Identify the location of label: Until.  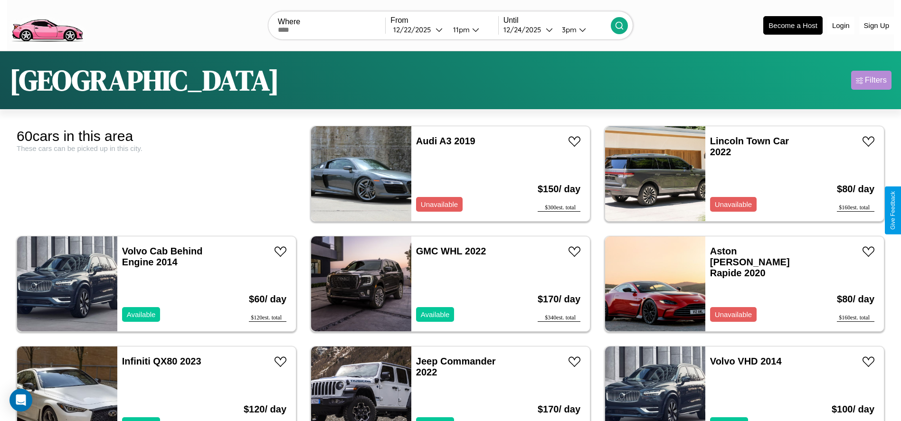
(557, 20).